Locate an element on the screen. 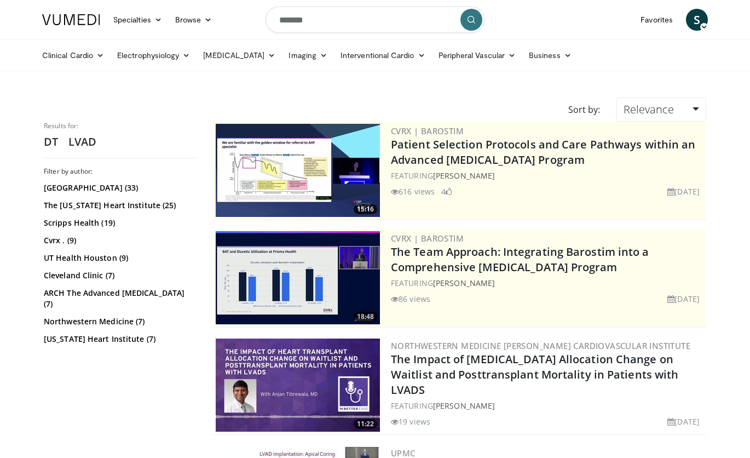 The width and height of the screenshot is (750, 458). a: 18:48 is located at coordinates (298, 278).